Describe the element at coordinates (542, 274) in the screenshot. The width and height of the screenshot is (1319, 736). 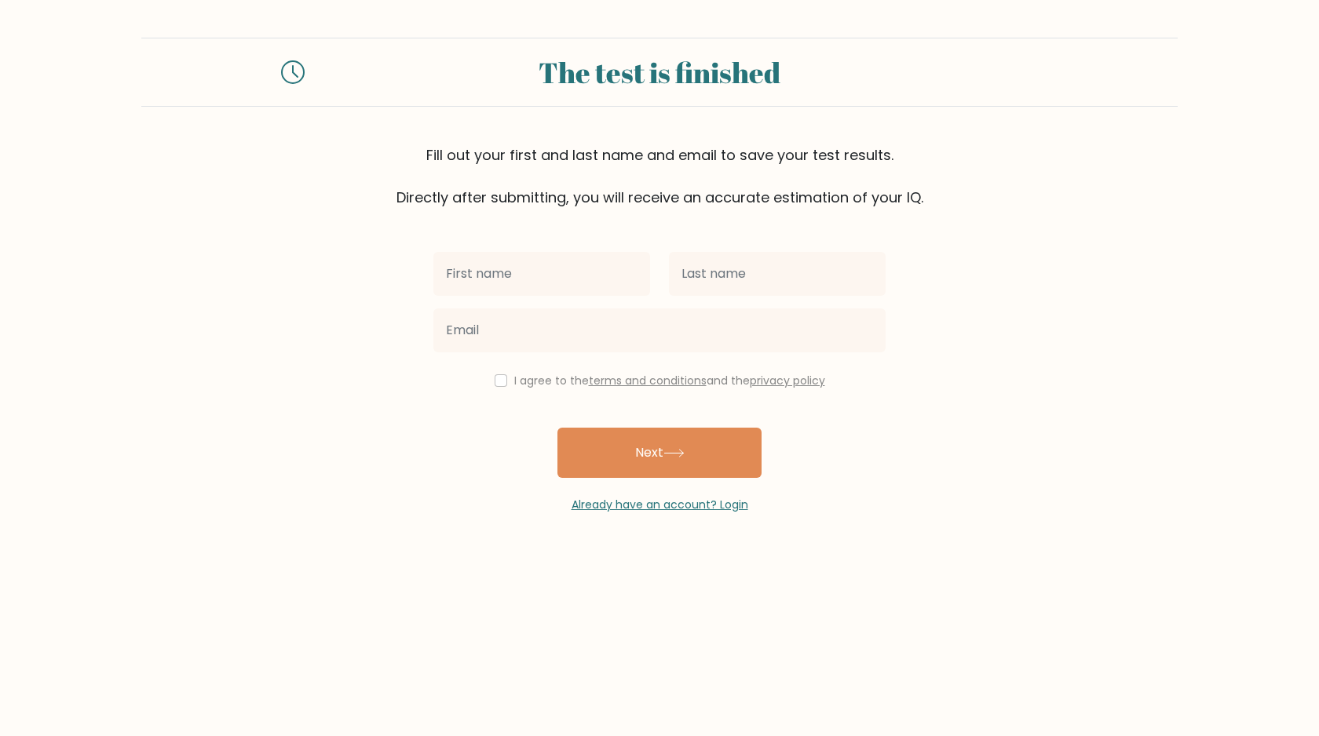
I see `input: First name` at that location.